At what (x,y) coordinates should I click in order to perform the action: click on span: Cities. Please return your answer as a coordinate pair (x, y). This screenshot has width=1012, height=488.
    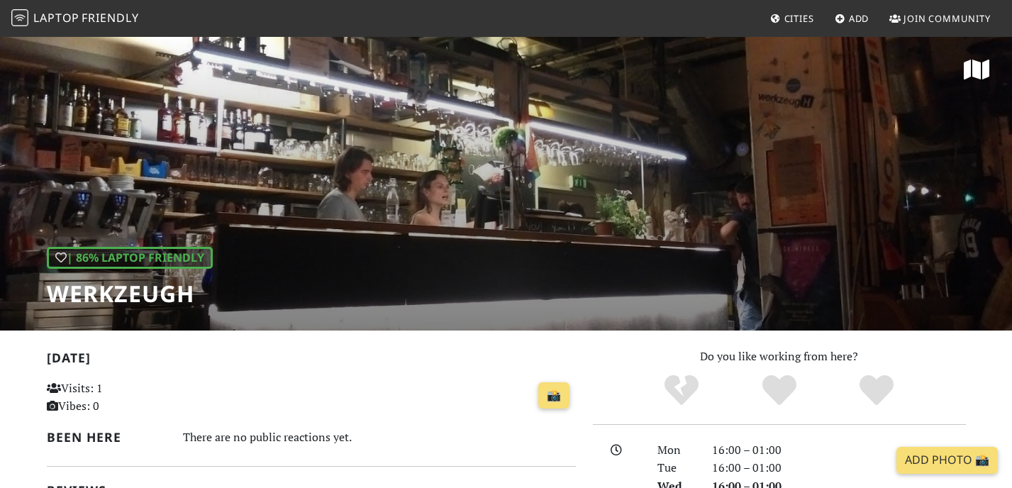
    Looking at the image, I should click on (799, 18).